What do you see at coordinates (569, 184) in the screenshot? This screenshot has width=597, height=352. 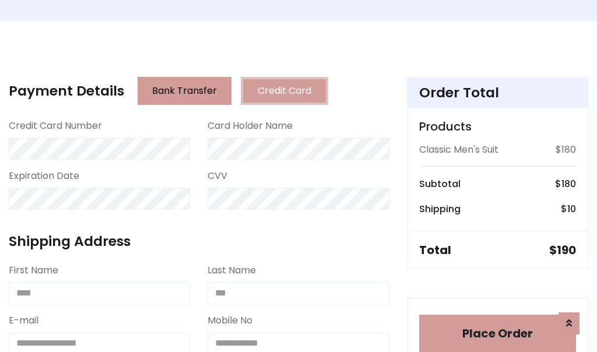 I see `span: 180` at bounding box center [569, 184].